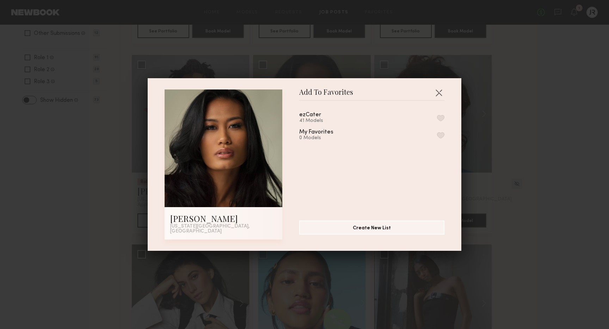  I want to click on div: My Favorites, so click(316, 132).